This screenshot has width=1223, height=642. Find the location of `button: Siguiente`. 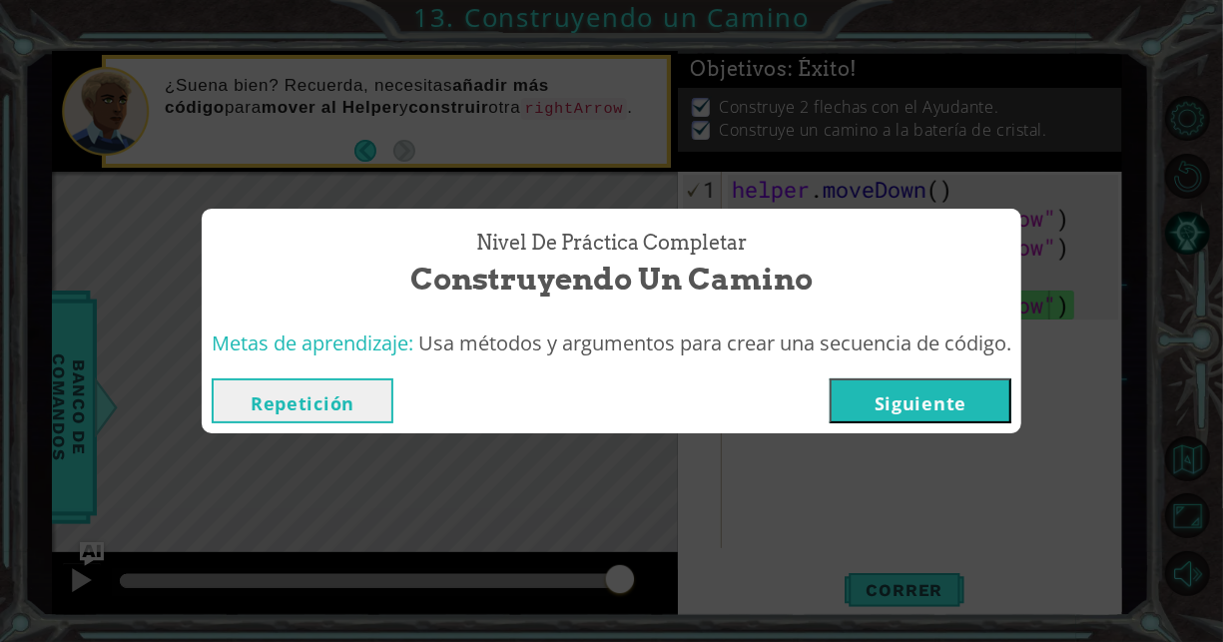

button: Siguiente is located at coordinates (921, 400).